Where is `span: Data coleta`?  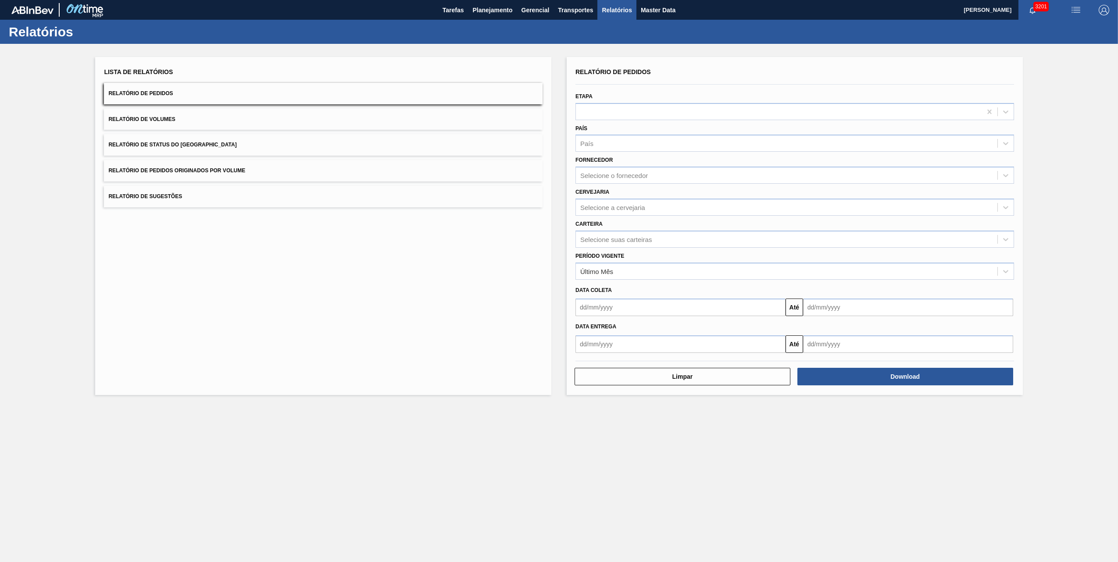
span: Data coleta is located at coordinates (594, 290).